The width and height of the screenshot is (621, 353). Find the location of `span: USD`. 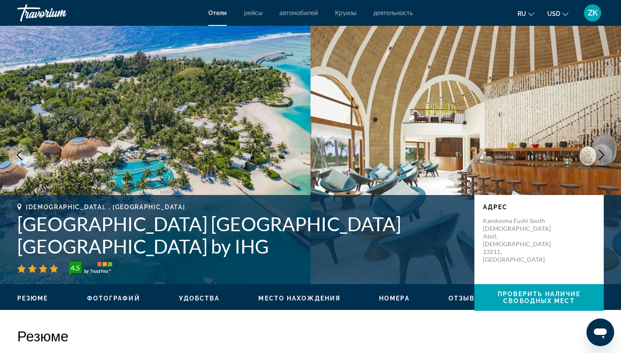

span: USD is located at coordinates (553, 14).